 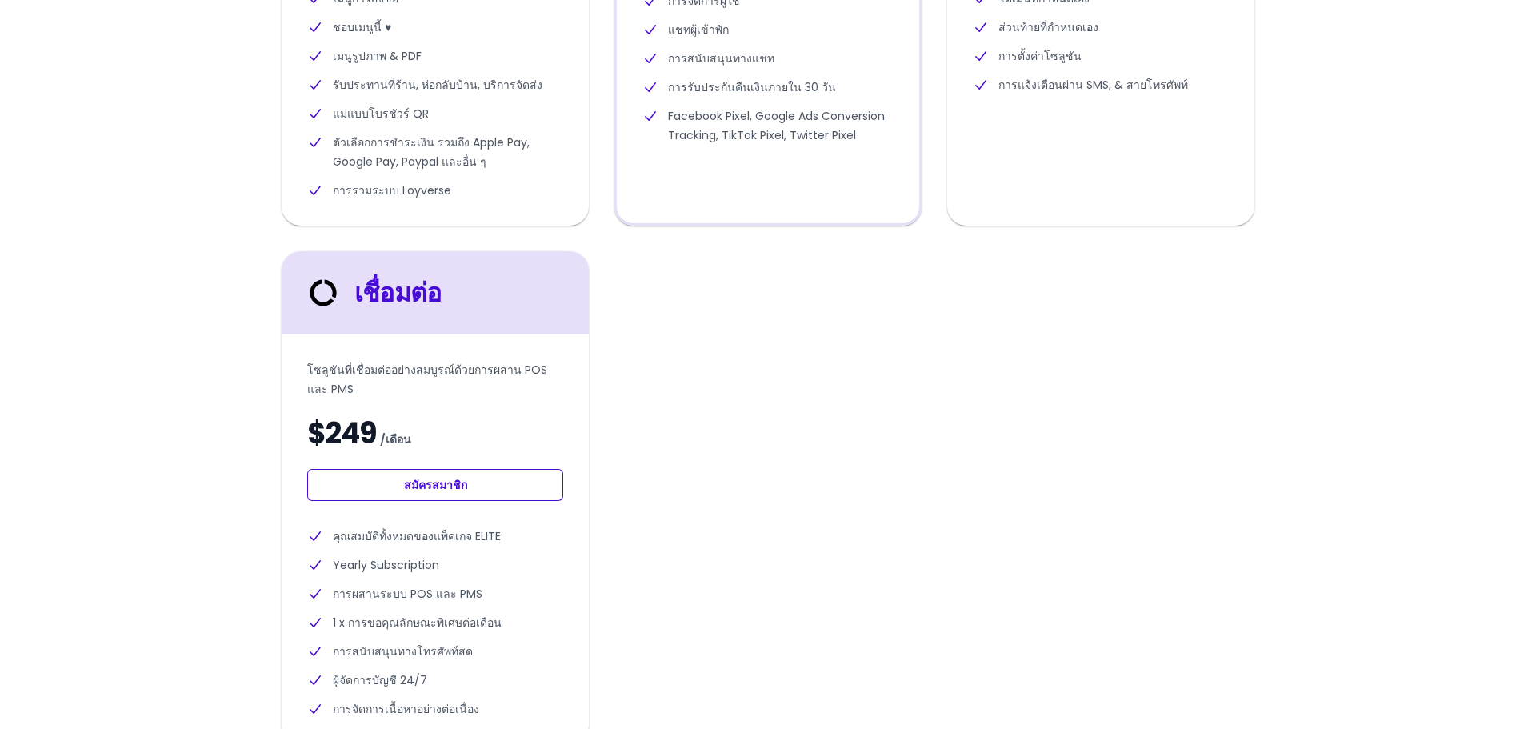 What do you see at coordinates (435, 190) in the screenshot?
I see `li: การรวมระบบ Loyverse` at bounding box center [435, 190].